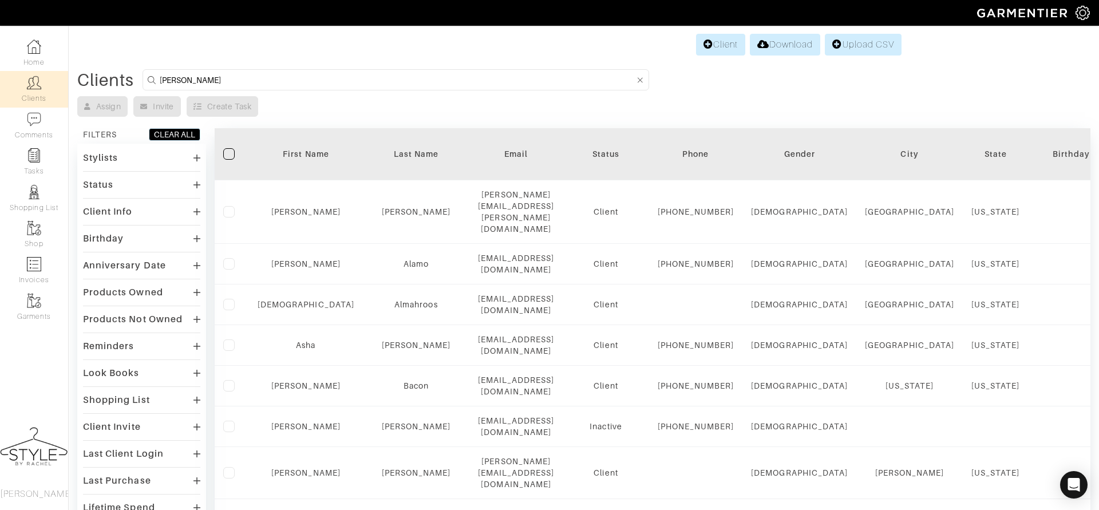 The height and width of the screenshot is (510, 1099). I want to click on div: First Name, so click(306, 154).